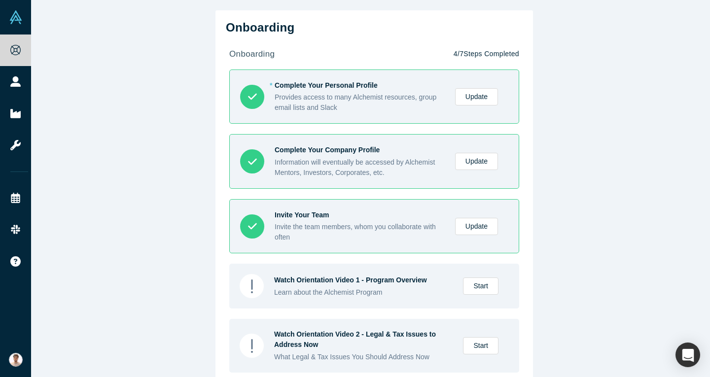  Describe the element at coordinates (363, 340) in the screenshot. I see `div: Watch Orientation Video 2 - Legal & Tax Issues to Address Now` at that location.